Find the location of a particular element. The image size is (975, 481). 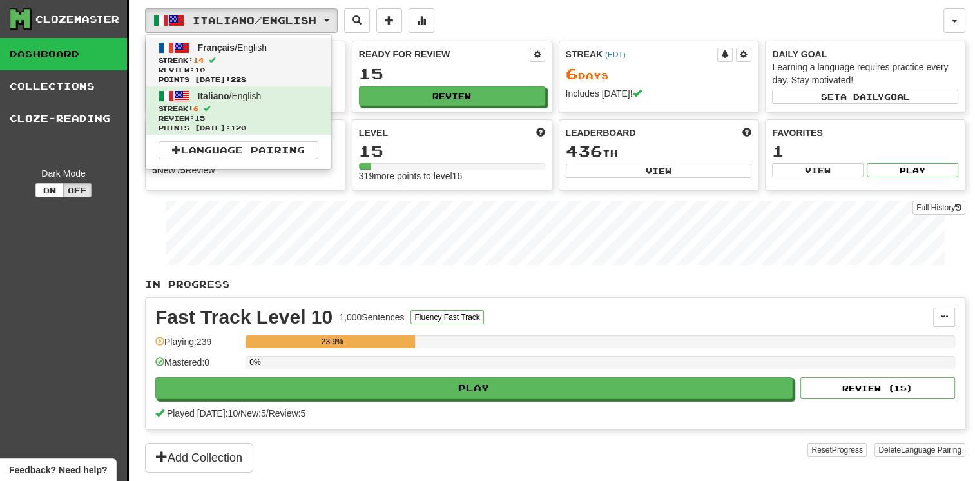

span: Language Pairing is located at coordinates (931, 450).